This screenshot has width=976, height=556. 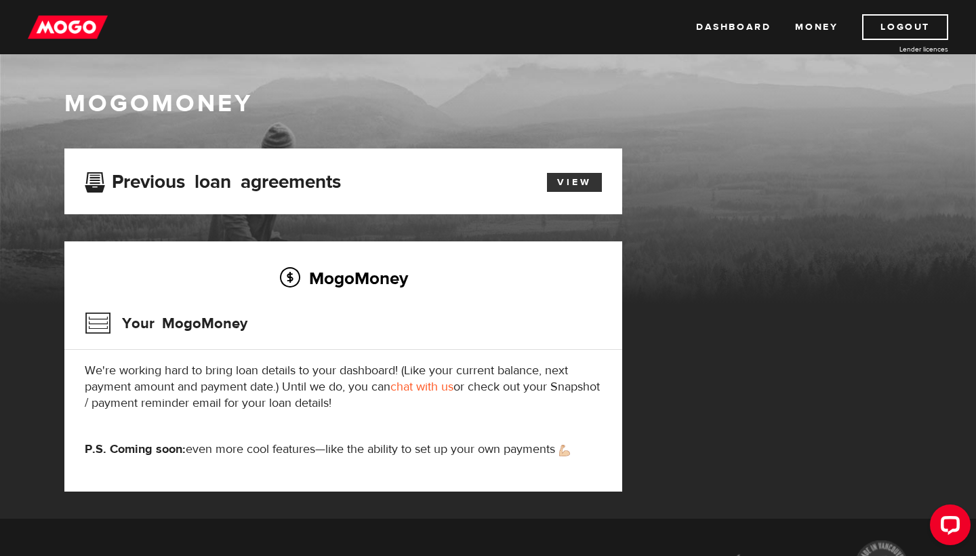 I want to click on h2: MogoMoney, so click(x=343, y=278).